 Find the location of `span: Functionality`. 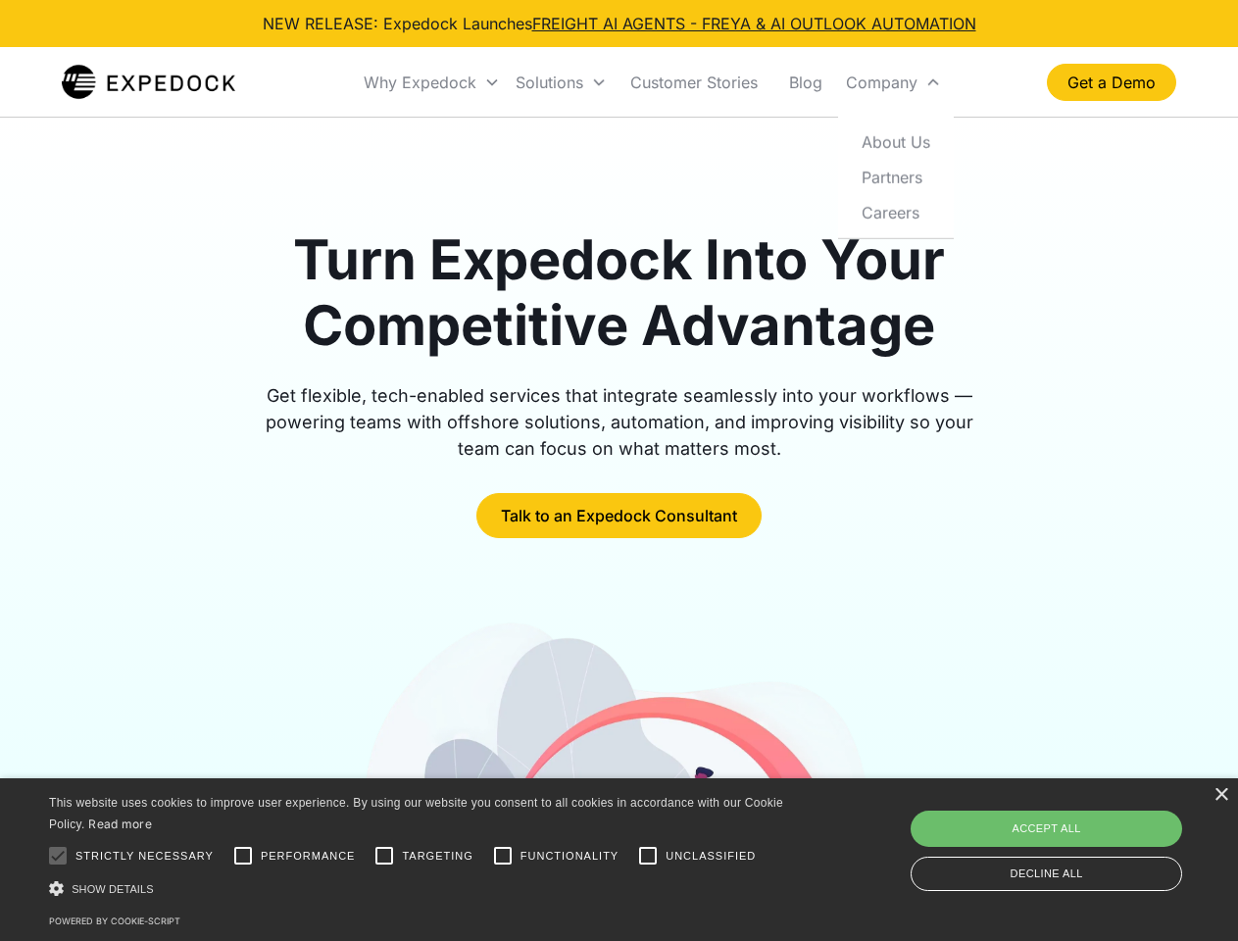

span: Functionality is located at coordinates (569, 856).